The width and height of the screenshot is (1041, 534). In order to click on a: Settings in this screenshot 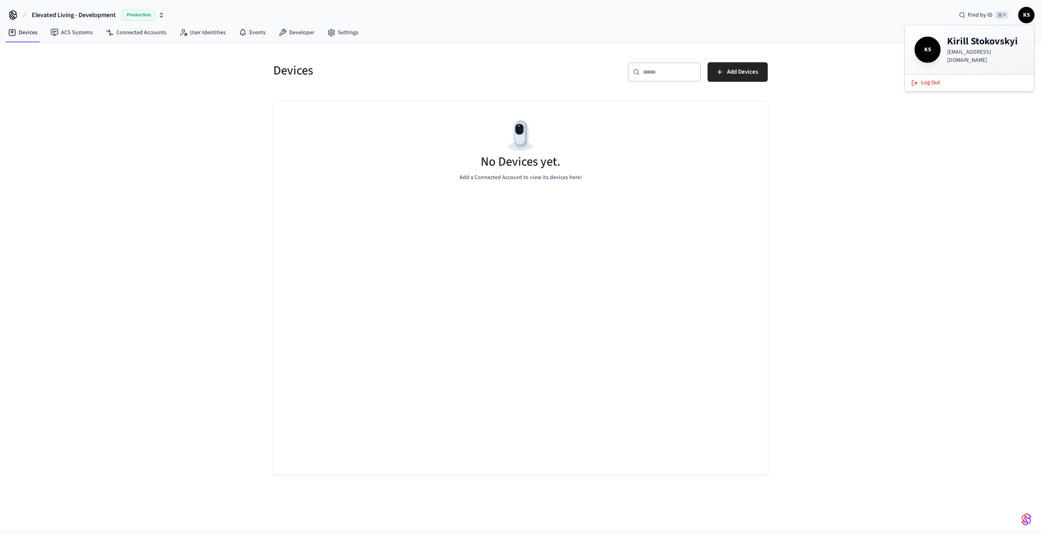, I will do `click(343, 33)`.